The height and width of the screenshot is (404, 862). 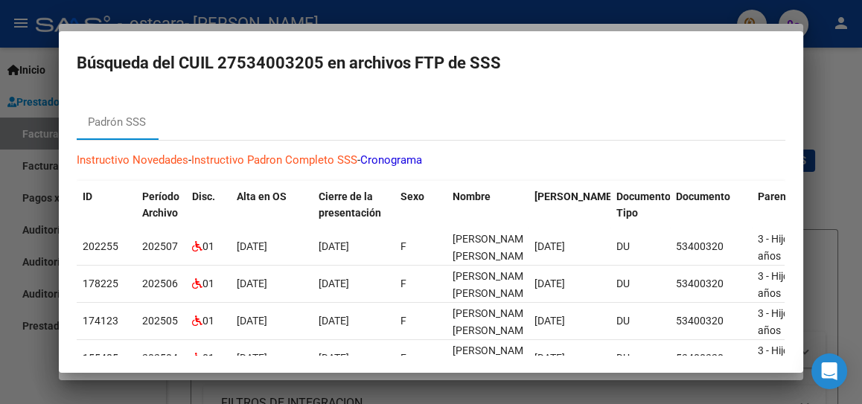 I want to click on span: Disc., so click(x=203, y=196).